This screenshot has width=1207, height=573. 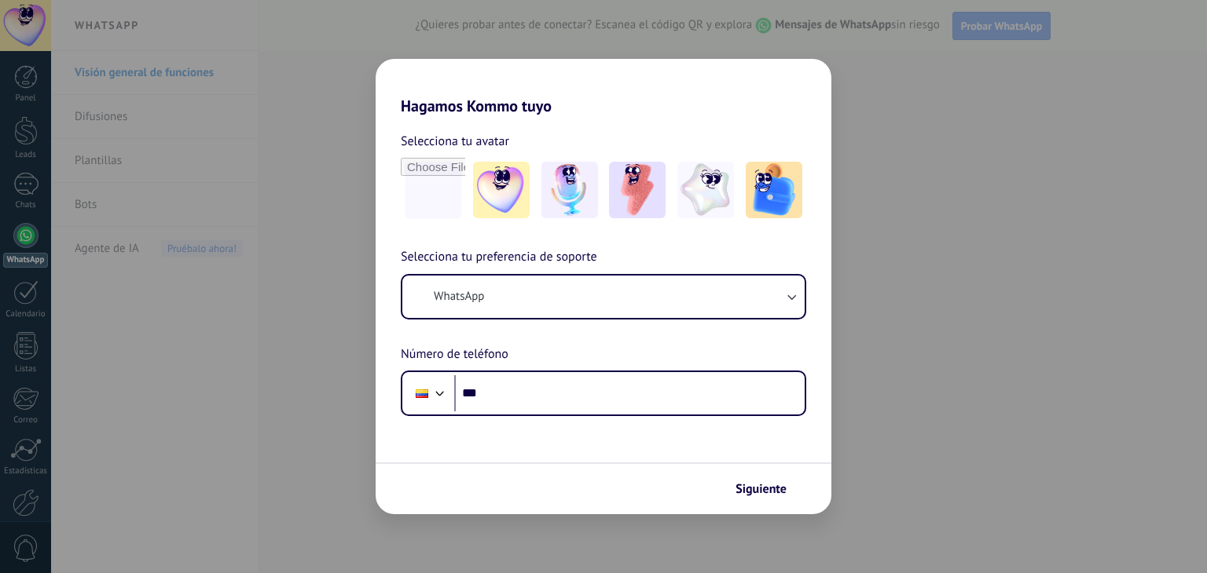 What do you see at coordinates (459, 297) in the screenshot?
I see `span: WhatsApp` at bounding box center [459, 297].